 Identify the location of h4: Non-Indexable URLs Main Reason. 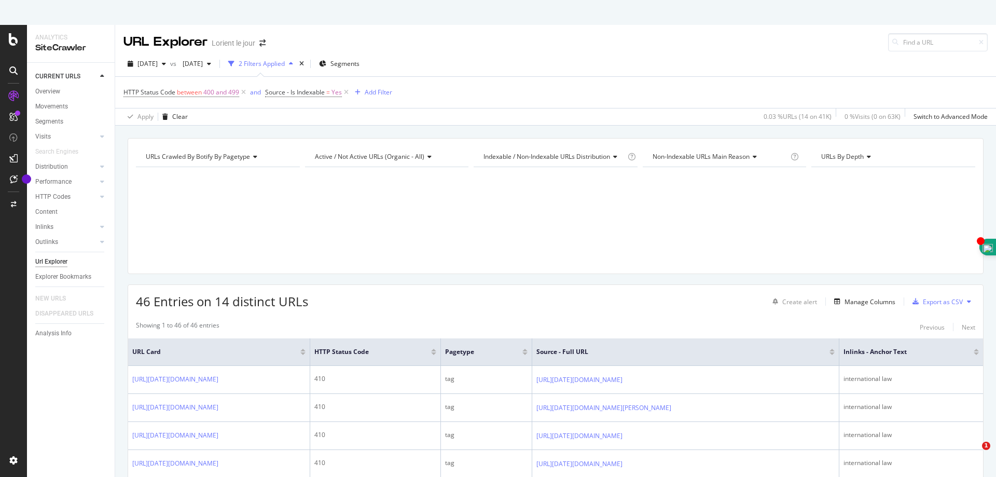
(720, 157).